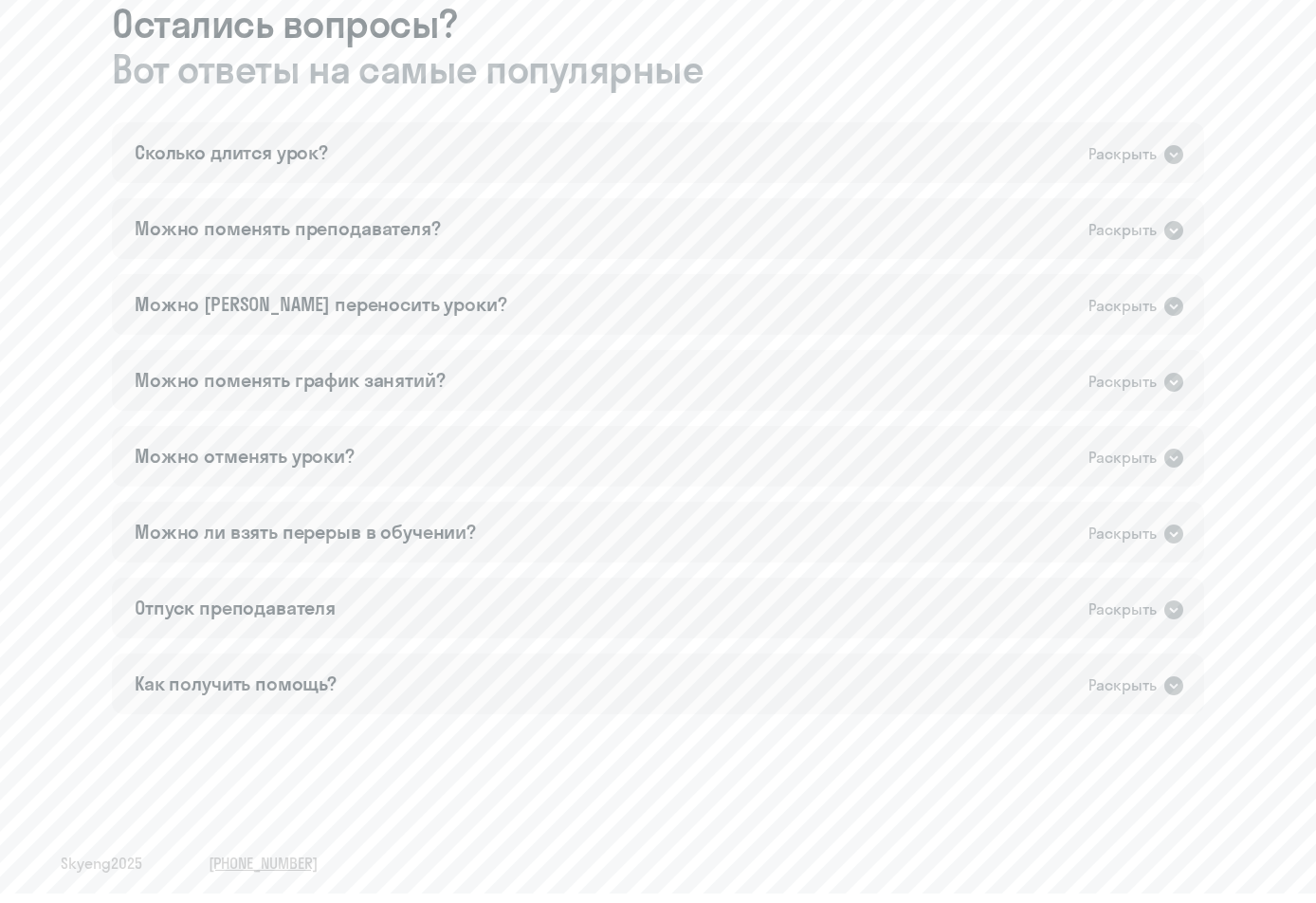 The width and height of the screenshot is (1316, 903). Describe the element at coordinates (305, 532) in the screenshot. I see `div: Можно ли взять перерыв в обучении?` at that location.